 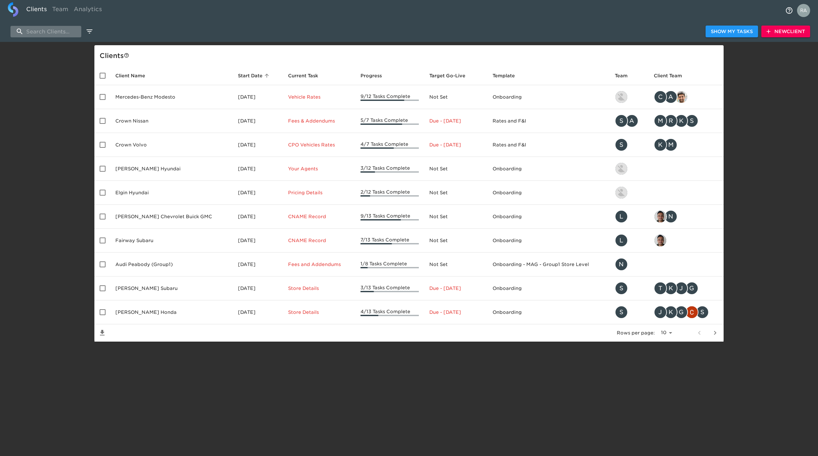 What do you see at coordinates (88, 10) in the screenshot?
I see `a: Analytics` at bounding box center [88, 10].